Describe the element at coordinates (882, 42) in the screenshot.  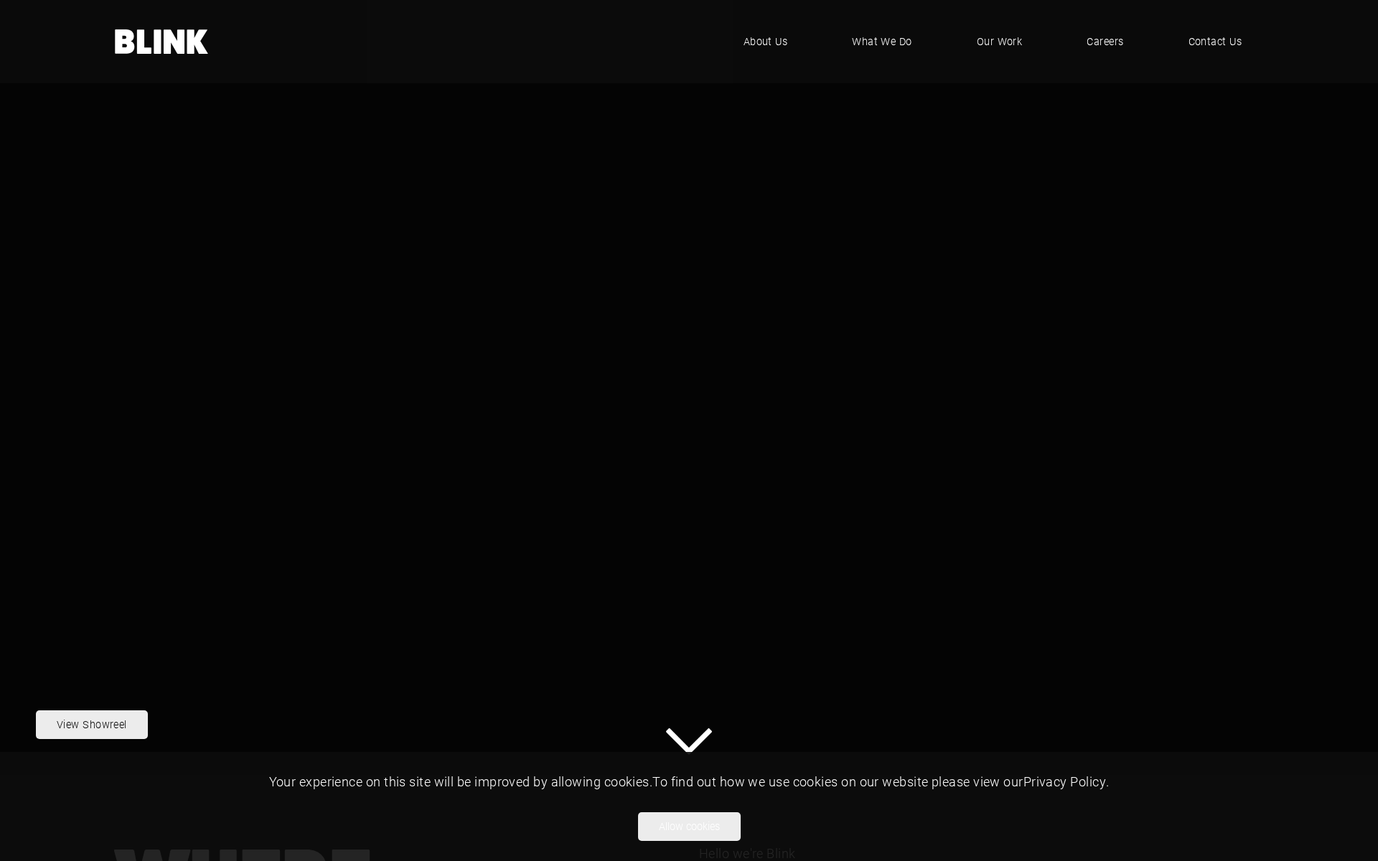
I see `span: What We Do` at that location.